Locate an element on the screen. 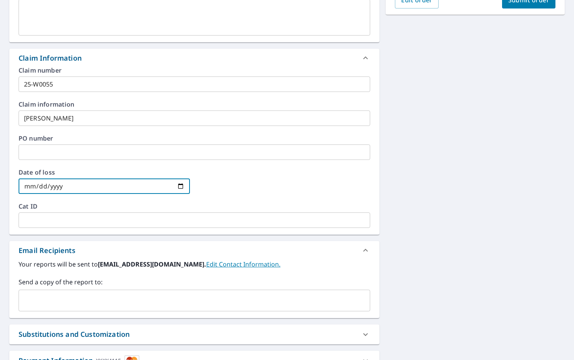  label: Date of loss is located at coordinates (104, 172).